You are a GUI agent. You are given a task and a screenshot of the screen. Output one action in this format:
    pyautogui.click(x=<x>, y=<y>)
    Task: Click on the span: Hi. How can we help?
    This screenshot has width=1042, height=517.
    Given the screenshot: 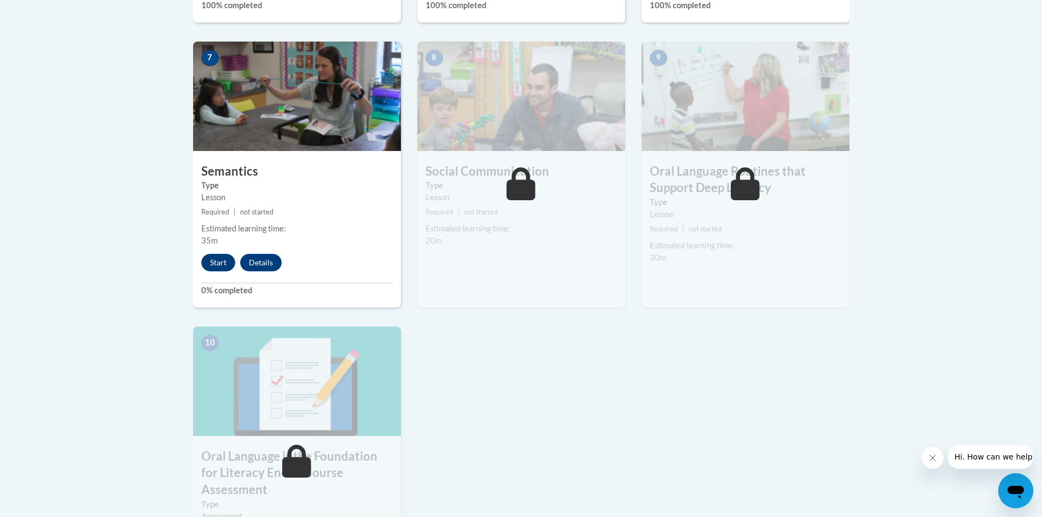 What is the action you would take?
    pyautogui.click(x=48, y=12)
    